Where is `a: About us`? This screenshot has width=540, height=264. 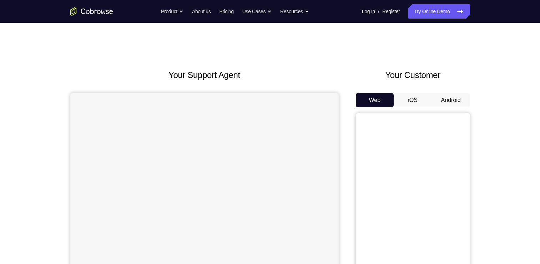 a: About us is located at coordinates (201, 11).